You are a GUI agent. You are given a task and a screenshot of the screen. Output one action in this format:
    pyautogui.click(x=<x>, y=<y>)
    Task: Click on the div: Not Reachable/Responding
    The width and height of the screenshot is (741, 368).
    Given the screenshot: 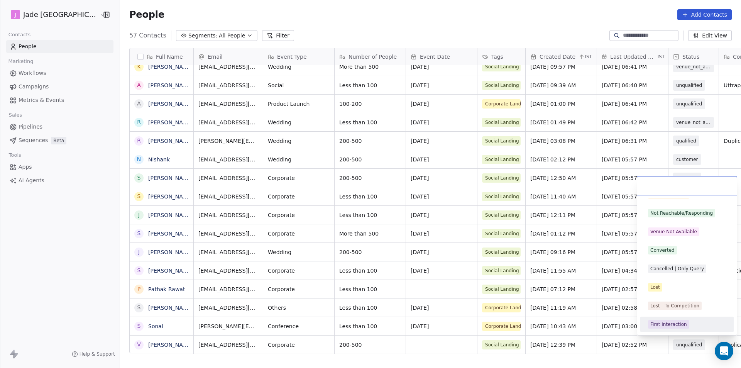 What is the action you would take?
    pyautogui.click(x=682, y=213)
    